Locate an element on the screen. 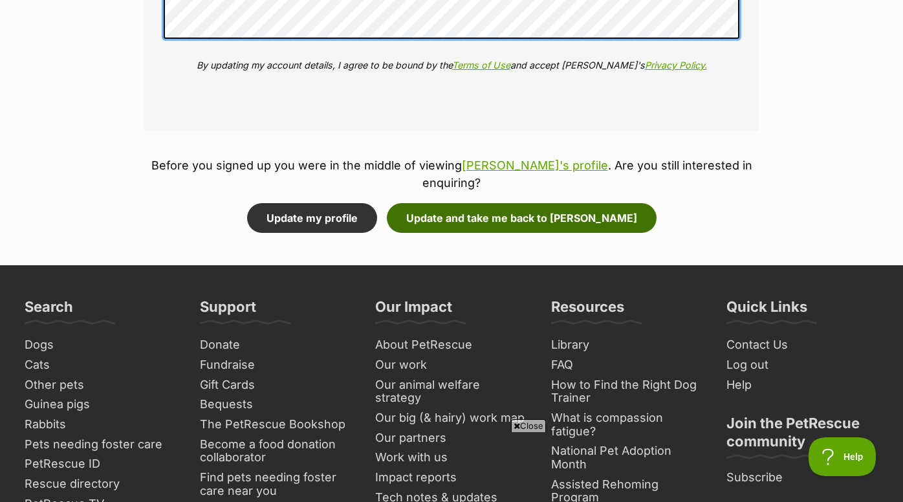 The height and width of the screenshot is (502, 903). a: Log out is located at coordinates (802, 365).